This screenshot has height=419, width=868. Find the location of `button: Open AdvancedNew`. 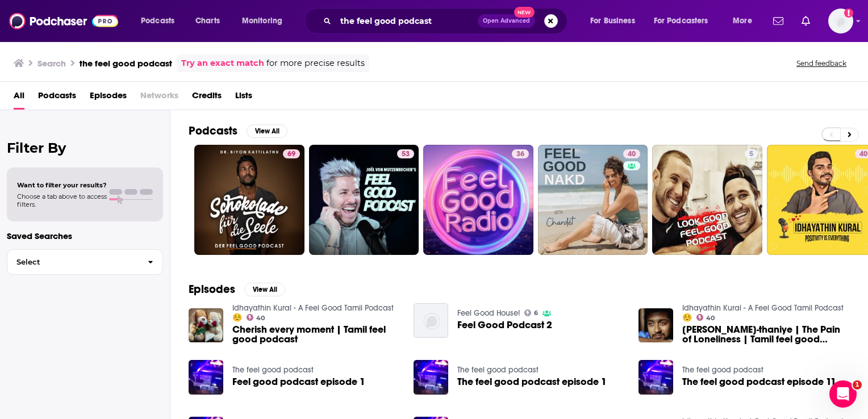

button: Open AdvancedNew is located at coordinates (506, 21).